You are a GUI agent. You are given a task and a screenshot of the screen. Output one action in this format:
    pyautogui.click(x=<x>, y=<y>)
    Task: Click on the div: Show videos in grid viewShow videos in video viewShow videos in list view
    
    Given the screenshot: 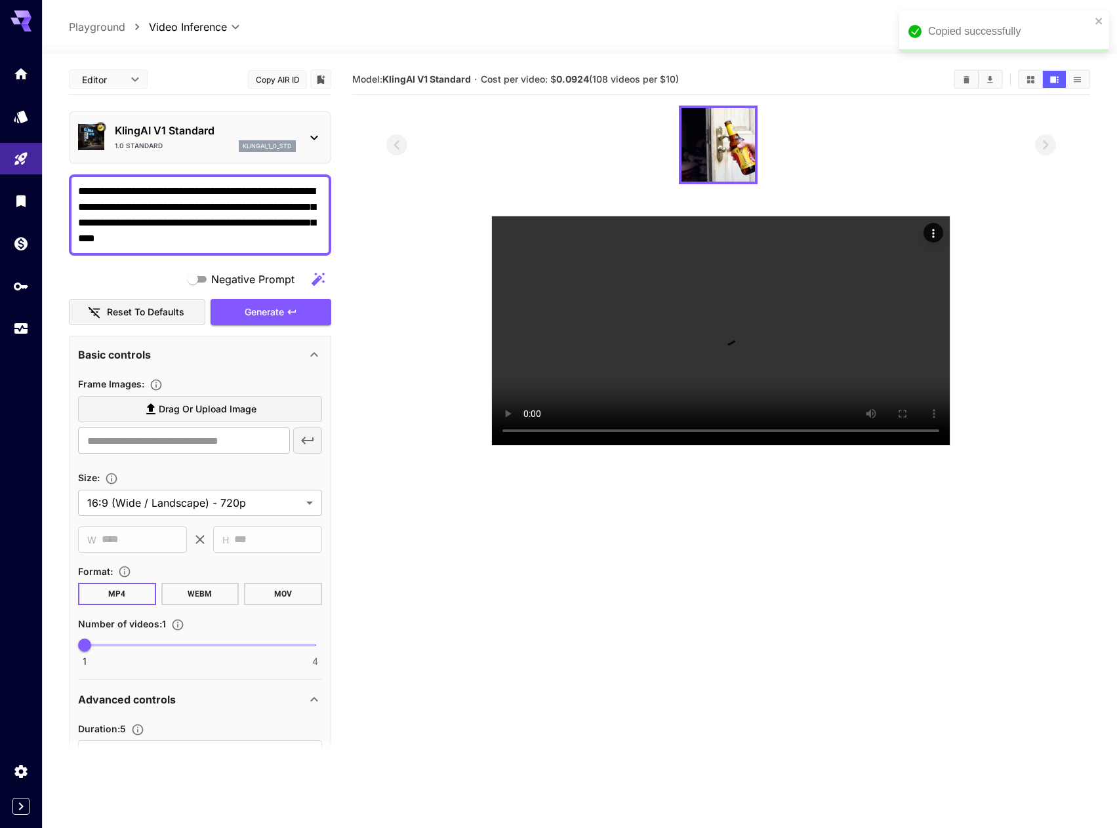 What is the action you would take?
    pyautogui.click(x=1054, y=79)
    